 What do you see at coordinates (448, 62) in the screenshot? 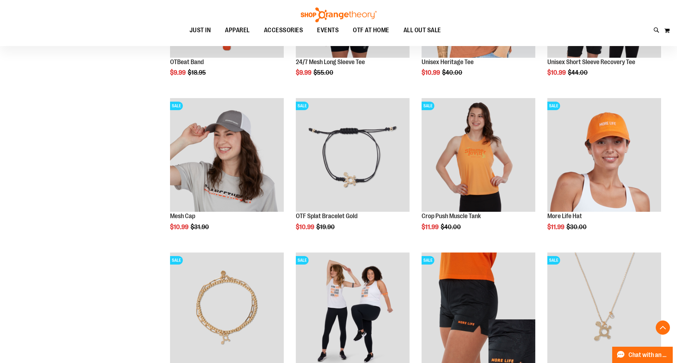
I see `a: Unisex Heritage Tee` at bounding box center [448, 62].